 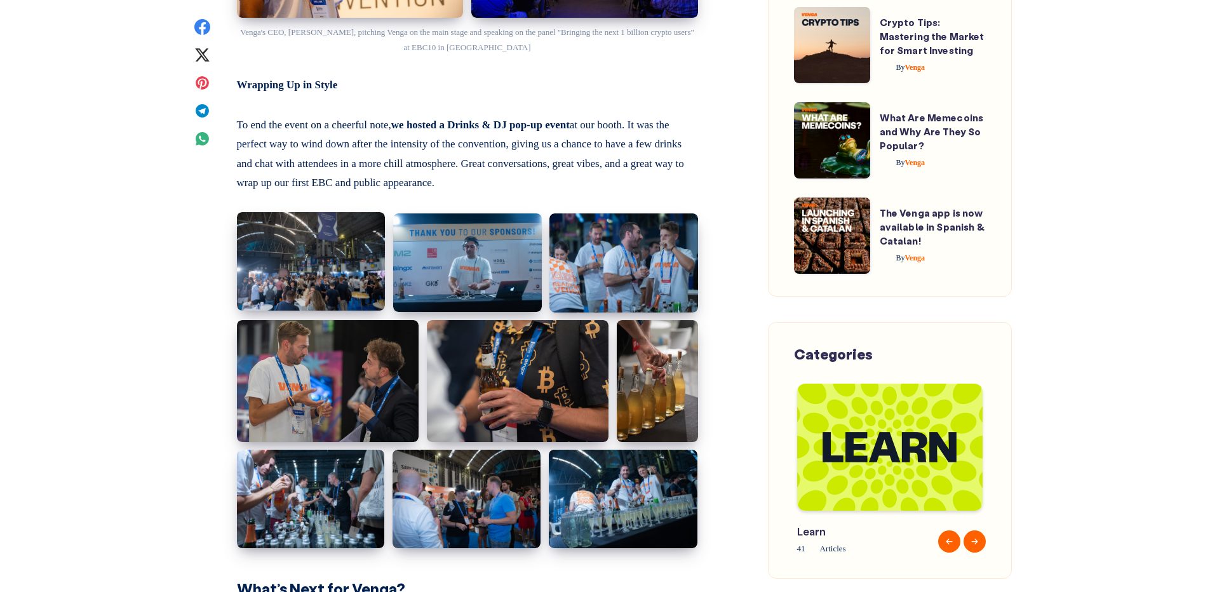 I want to click on button: Previous, so click(x=949, y=541).